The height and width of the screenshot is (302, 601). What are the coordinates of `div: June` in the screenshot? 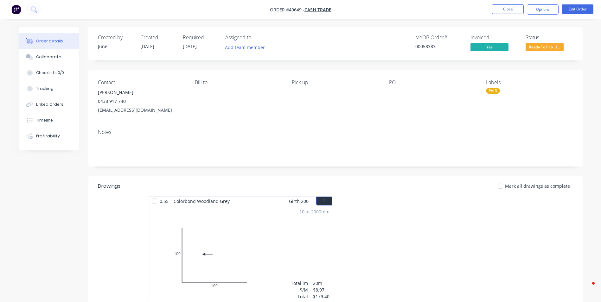 It's located at (115, 46).